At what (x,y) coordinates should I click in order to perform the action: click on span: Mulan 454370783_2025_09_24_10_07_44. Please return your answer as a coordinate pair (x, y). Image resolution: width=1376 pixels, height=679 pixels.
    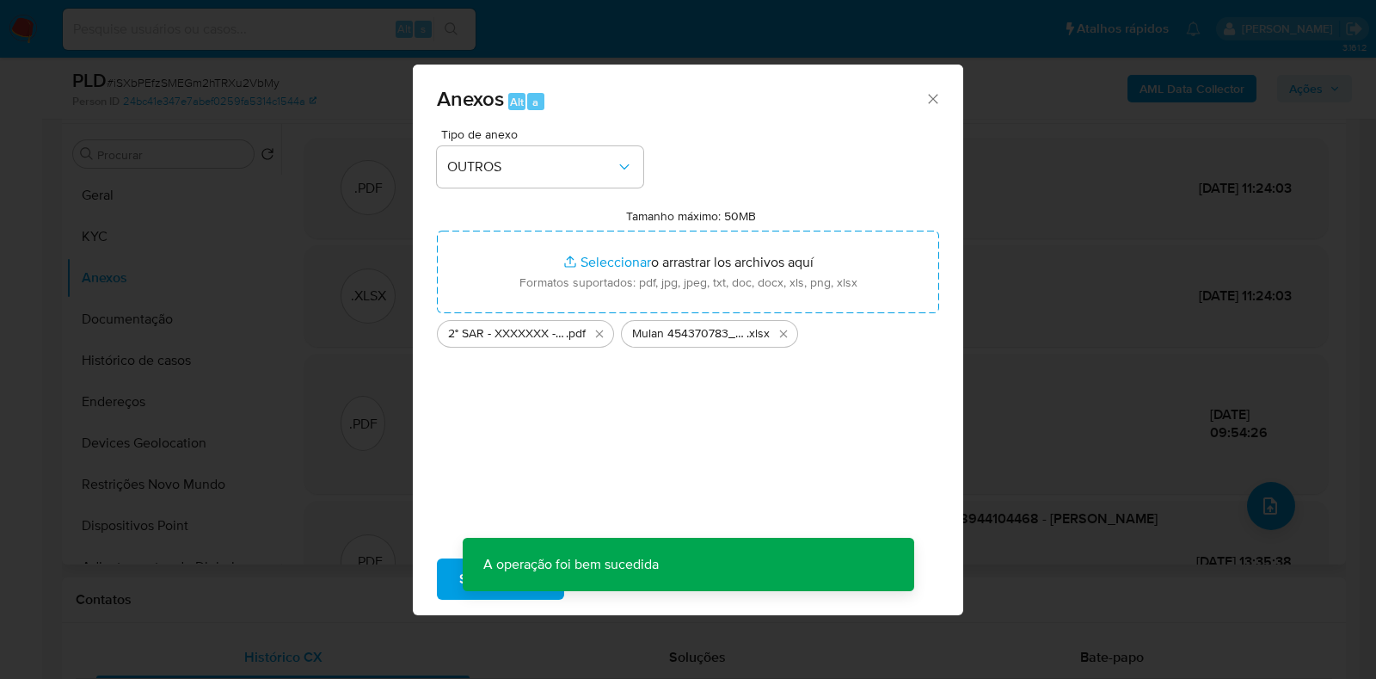
    Looking at the image, I should click on (689, 334).